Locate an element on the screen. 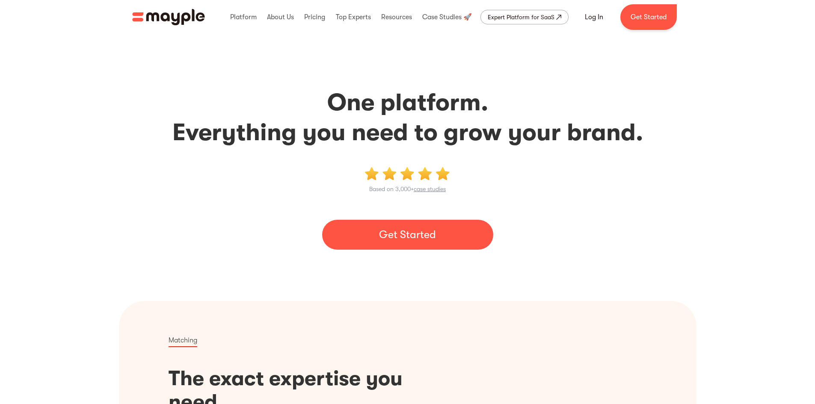  div: Pricing is located at coordinates (314, 17).